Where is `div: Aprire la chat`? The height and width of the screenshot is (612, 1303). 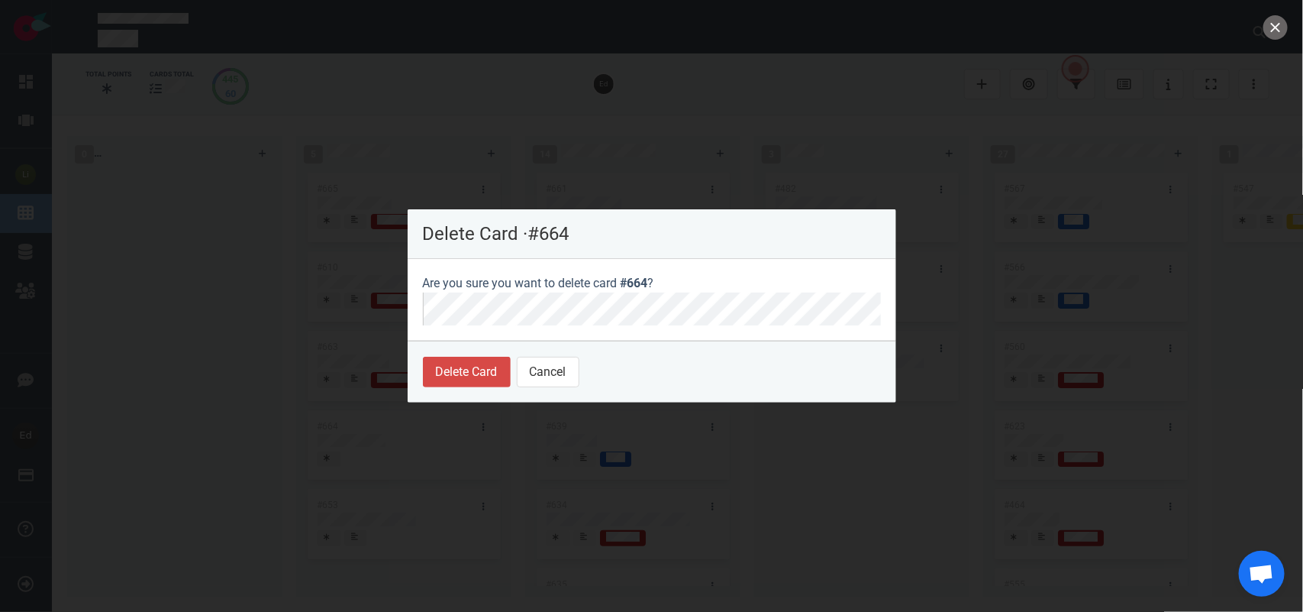 div: Aprire la chat is located at coordinates (1262, 573).